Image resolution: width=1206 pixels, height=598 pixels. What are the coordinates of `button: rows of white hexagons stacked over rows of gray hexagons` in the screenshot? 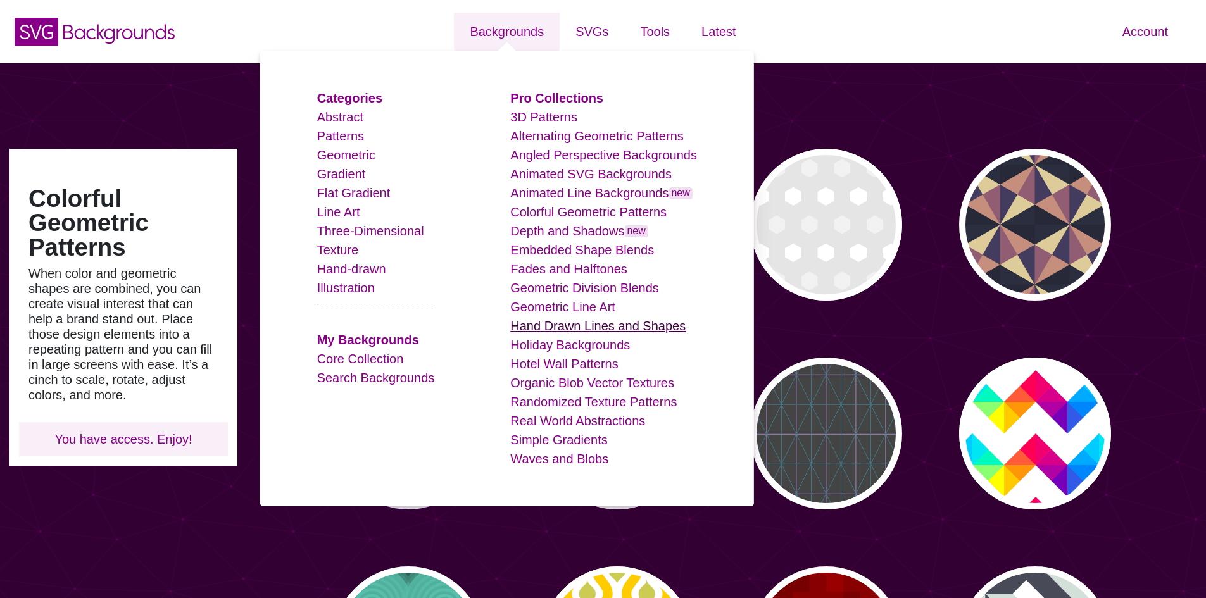 It's located at (826, 225).